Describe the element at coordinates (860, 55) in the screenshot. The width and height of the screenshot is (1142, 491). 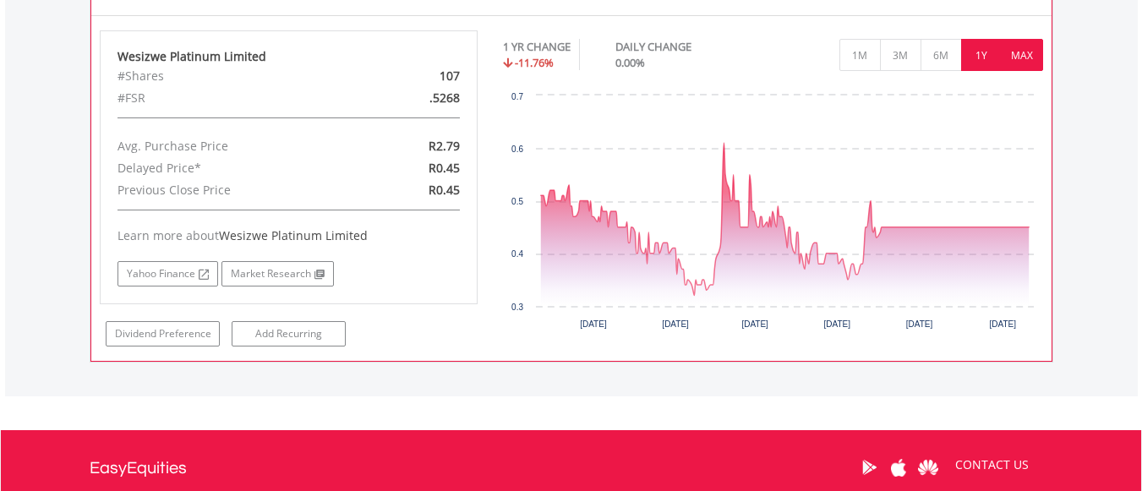
I see `button: 1M` at that location.